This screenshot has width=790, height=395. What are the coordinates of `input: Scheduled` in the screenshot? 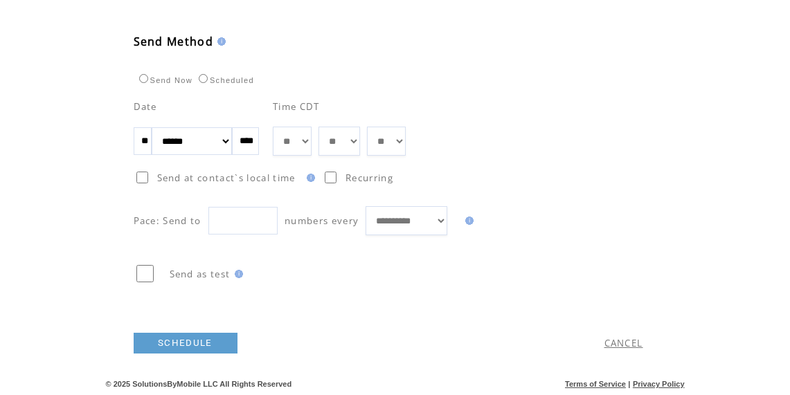 It's located at (203, 78).